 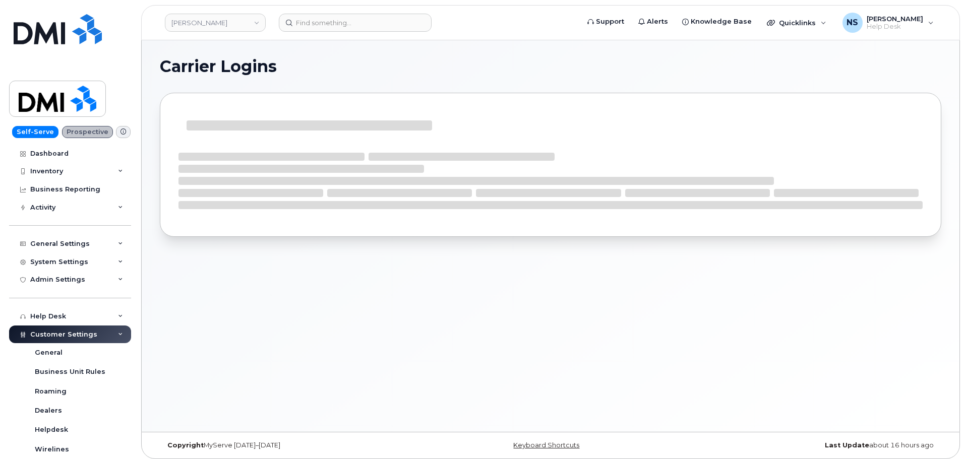 What do you see at coordinates (847, 445) in the screenshot?
I see `strong: Last Update` at bounding box center [847, 445].